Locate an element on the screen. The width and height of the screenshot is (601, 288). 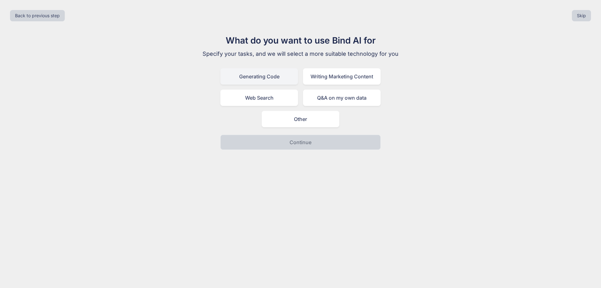
div: Web Search is located at coordinates (259, 98).